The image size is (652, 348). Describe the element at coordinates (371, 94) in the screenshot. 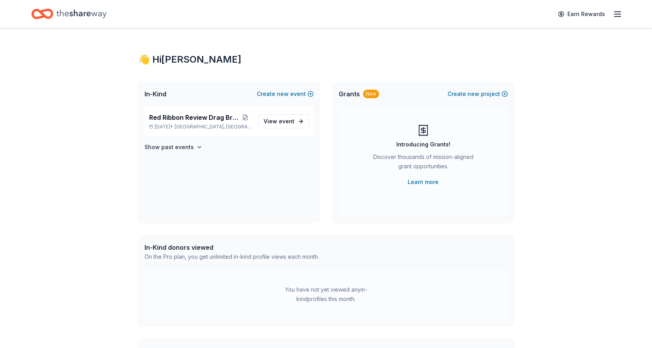

I see `div: New` at that location.